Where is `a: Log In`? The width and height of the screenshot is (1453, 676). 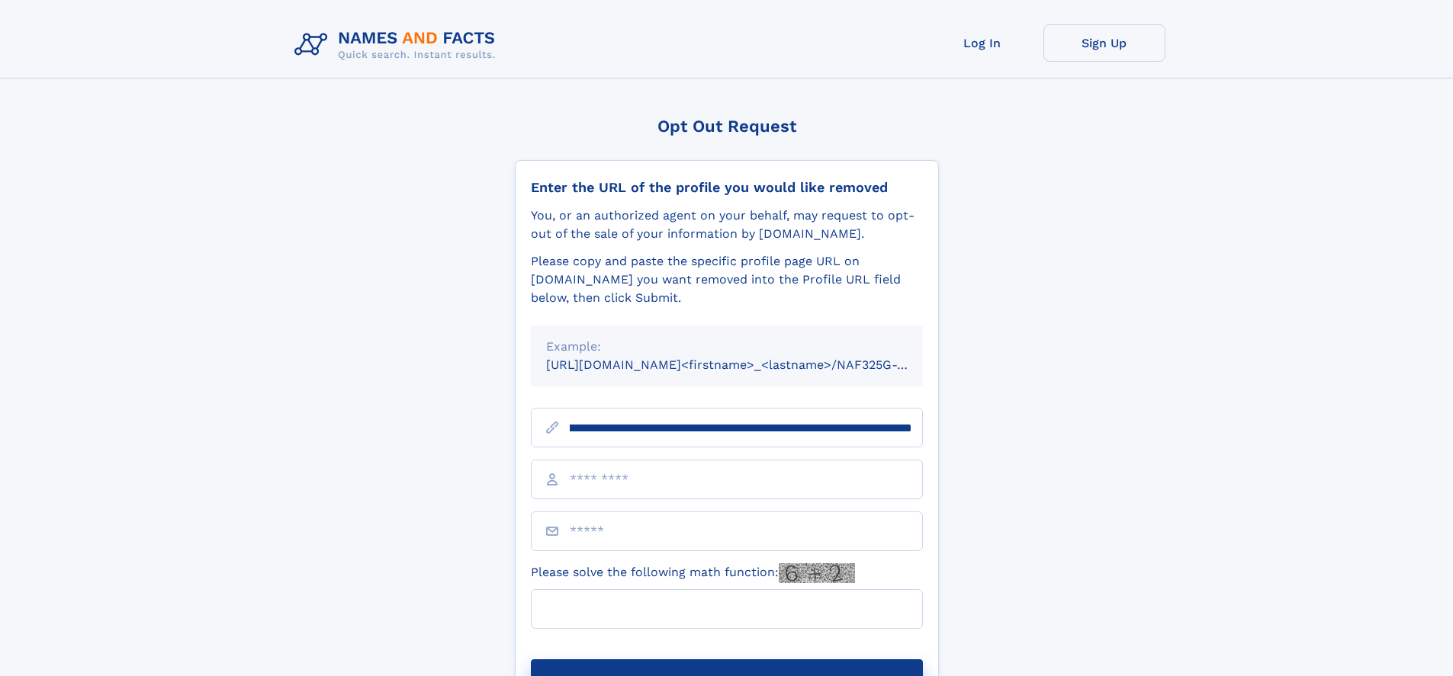
a: Log In is located at coordinates (982, 43).